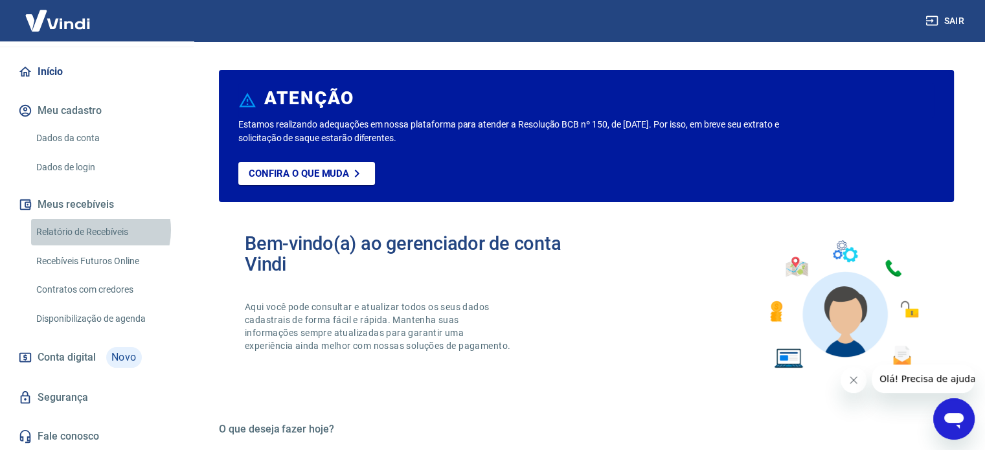  Describe the element at coordinates (96, 111) in the screenshot. I see `button: Meu cadastro` at that location.